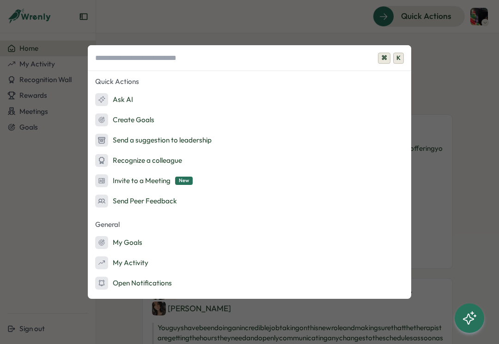 The height and width of the screenshot is (344, 499). I want to click on span: New, so click(184, 181).